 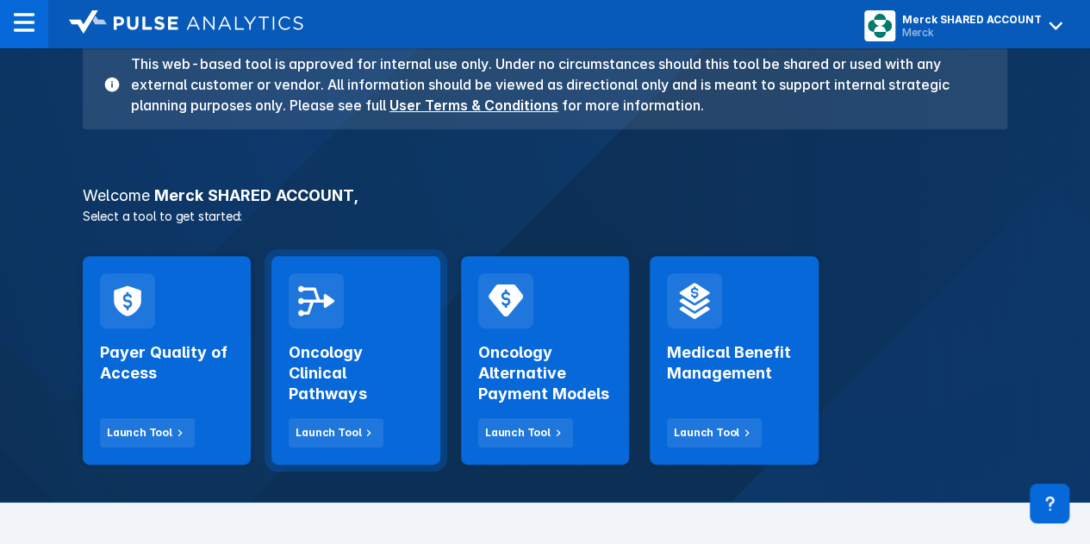 What do you see at coordinates (355, 373) in the screenshot?
I see `h2: Oncology Clinical Pathways` at bounding box center [355, 373].